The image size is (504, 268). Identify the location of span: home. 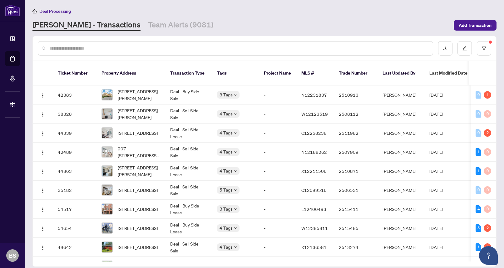
(35, 11).